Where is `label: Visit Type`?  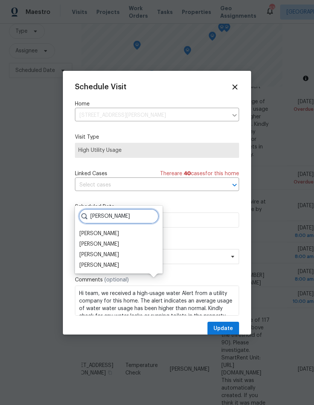 label: Visit Type is located at coordinates (157, 137).